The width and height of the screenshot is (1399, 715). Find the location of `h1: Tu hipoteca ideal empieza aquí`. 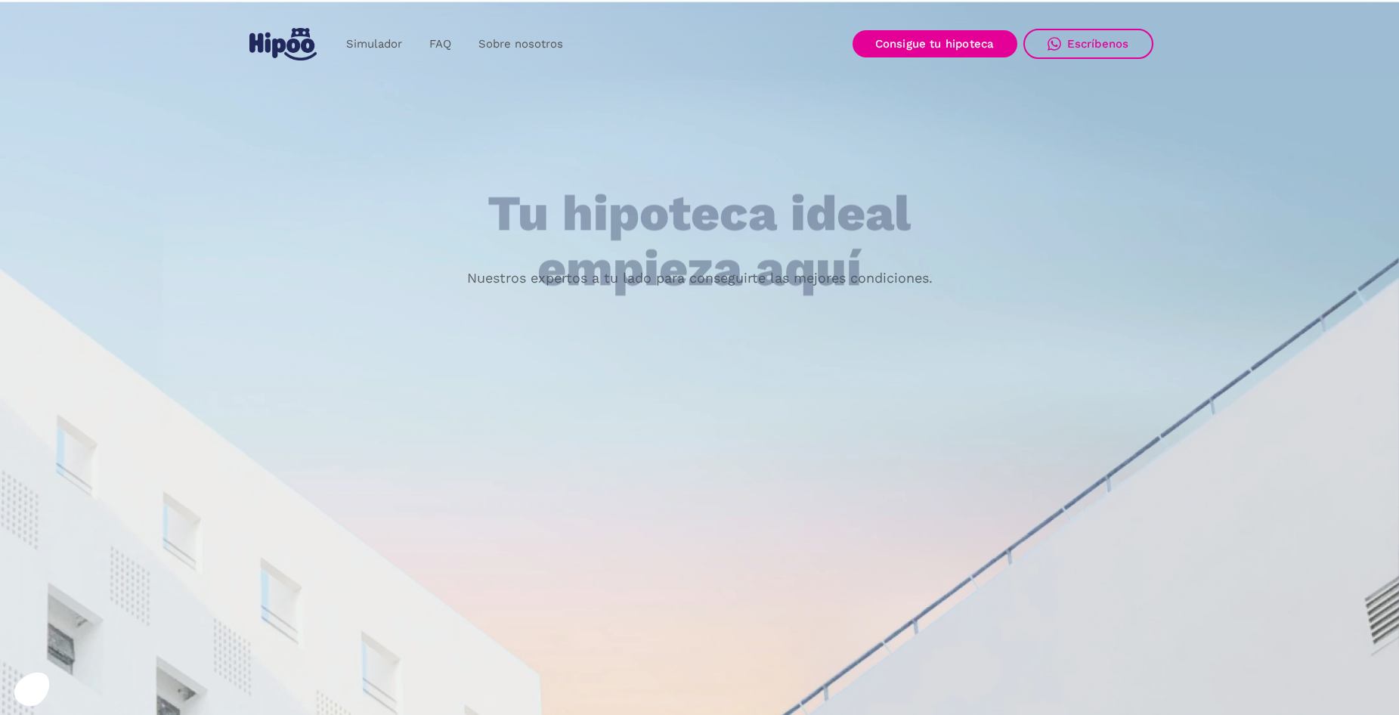

h1: Tu hipoteca ideal empieza aquí is located at coordinates (699, 241).